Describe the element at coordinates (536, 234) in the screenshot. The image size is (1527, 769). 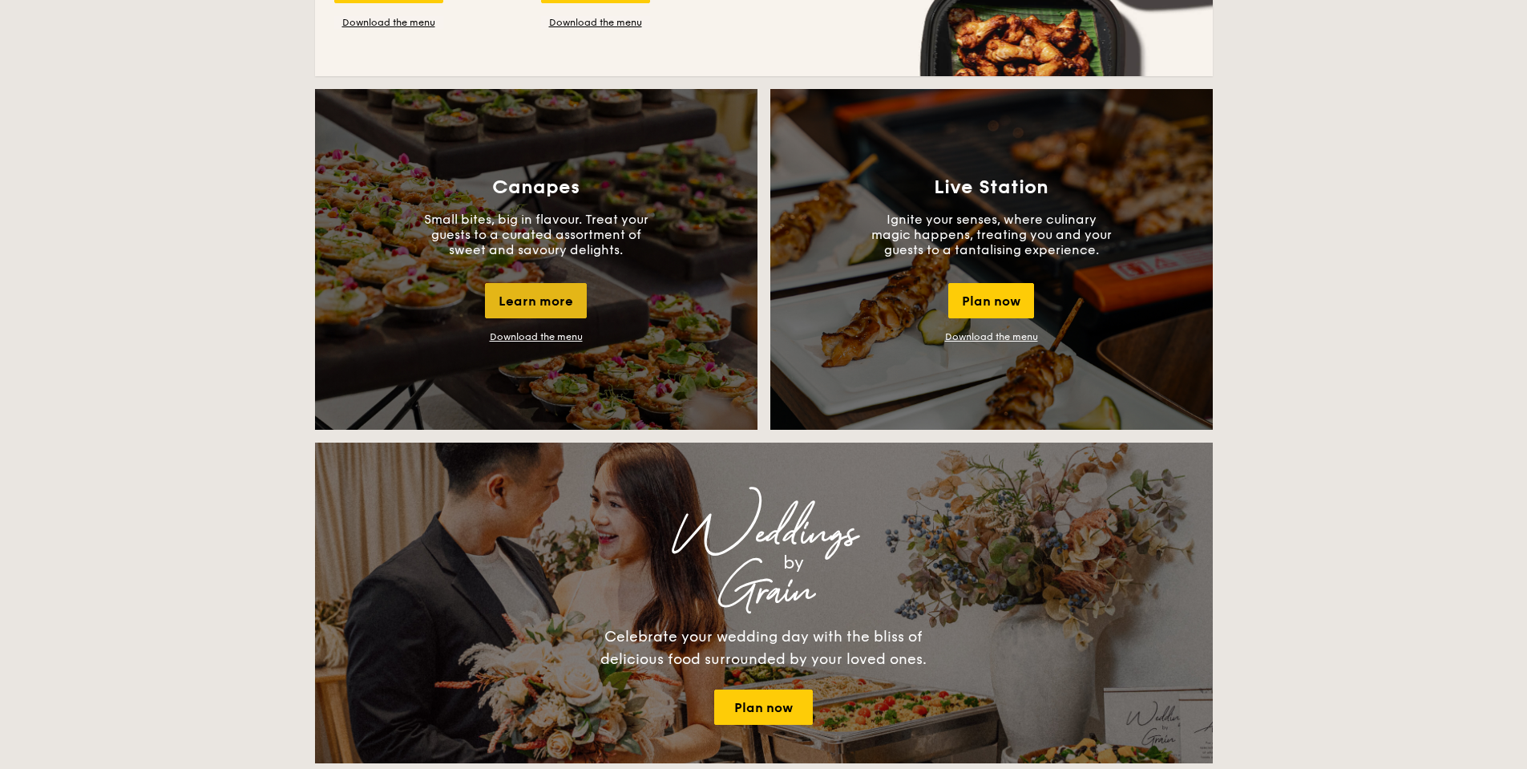
I see `p: Small bites, big in flavour. Treat your guests to a curated assortment of sweet and savoury delig...` at that location.